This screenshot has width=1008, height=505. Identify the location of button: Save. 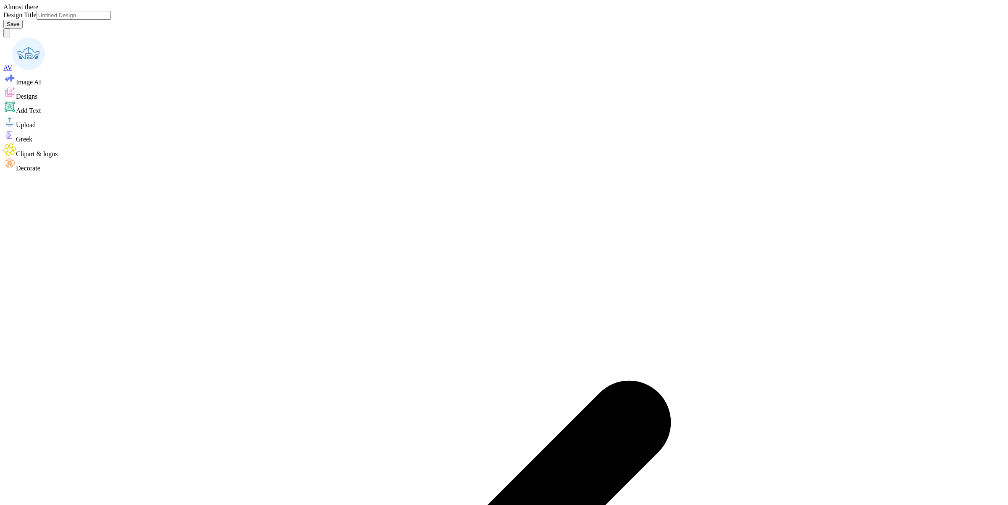
(13, 24).